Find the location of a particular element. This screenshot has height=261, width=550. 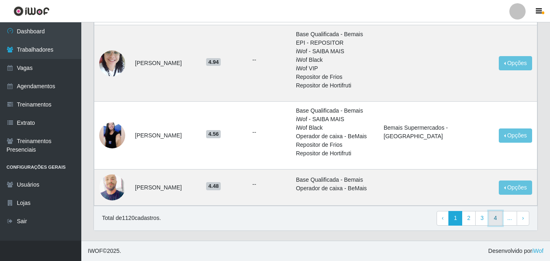

p: Total de 1120 cadastros. is located at coordinates (131, 218).